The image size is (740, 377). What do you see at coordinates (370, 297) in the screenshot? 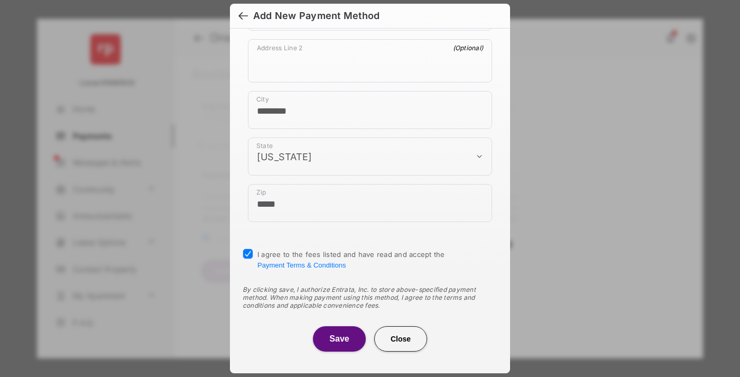
I see `div: By clicking save, I authorize Entrata, Inc. to store above-specified payment method. When making ...` at bounding box center [370, 297].